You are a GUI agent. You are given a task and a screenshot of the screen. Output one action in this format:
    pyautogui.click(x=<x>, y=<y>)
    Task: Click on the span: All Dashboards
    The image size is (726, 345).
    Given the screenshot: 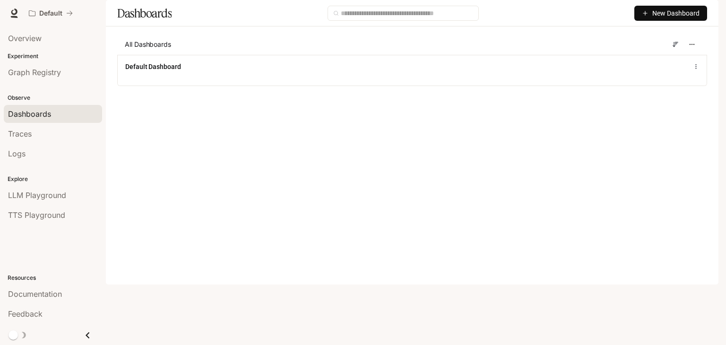 What is the action you would take?
    pyautogui.click(x=148, y=44)
    